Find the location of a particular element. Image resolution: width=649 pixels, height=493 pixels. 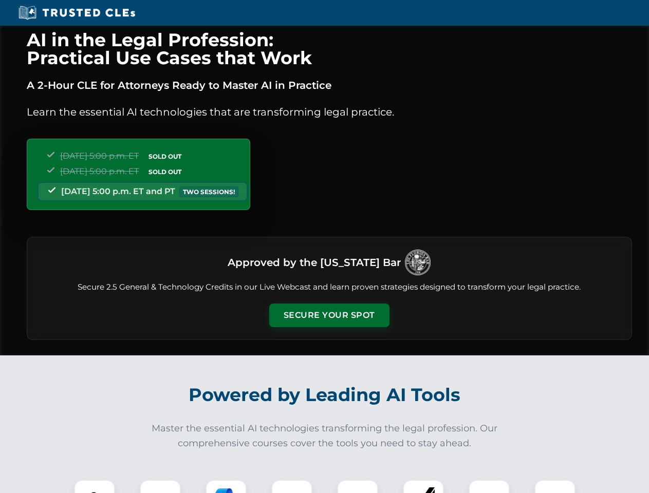

h1: AI in the Legal Profession: Practical Use Cases that Work is located at coordinates (329, 49).